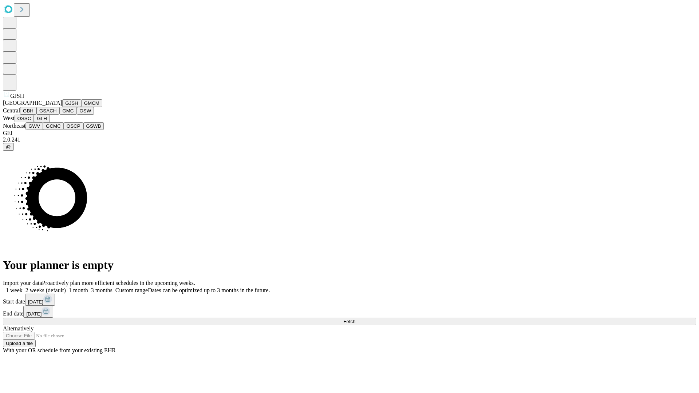 This screenshot has width=699, height=393. I want to click on button: GMCM, so click(92, 103).